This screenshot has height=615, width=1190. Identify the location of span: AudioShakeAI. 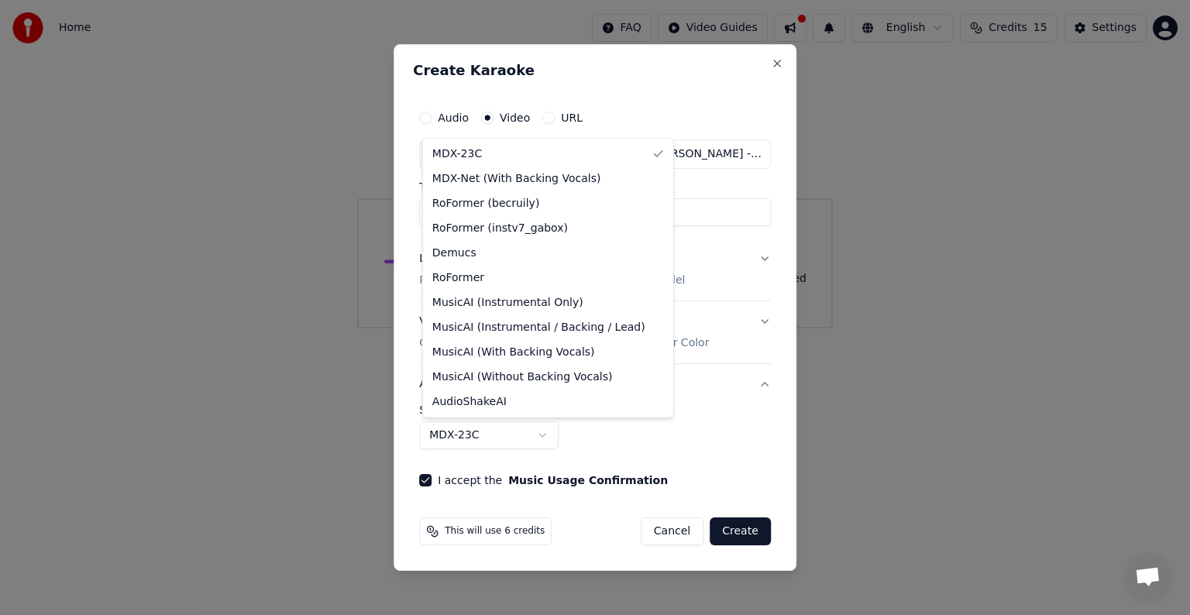
(470, 401).